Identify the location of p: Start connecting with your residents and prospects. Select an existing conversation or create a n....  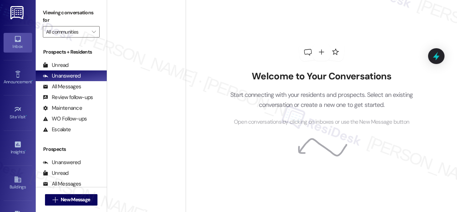
(322, 100).